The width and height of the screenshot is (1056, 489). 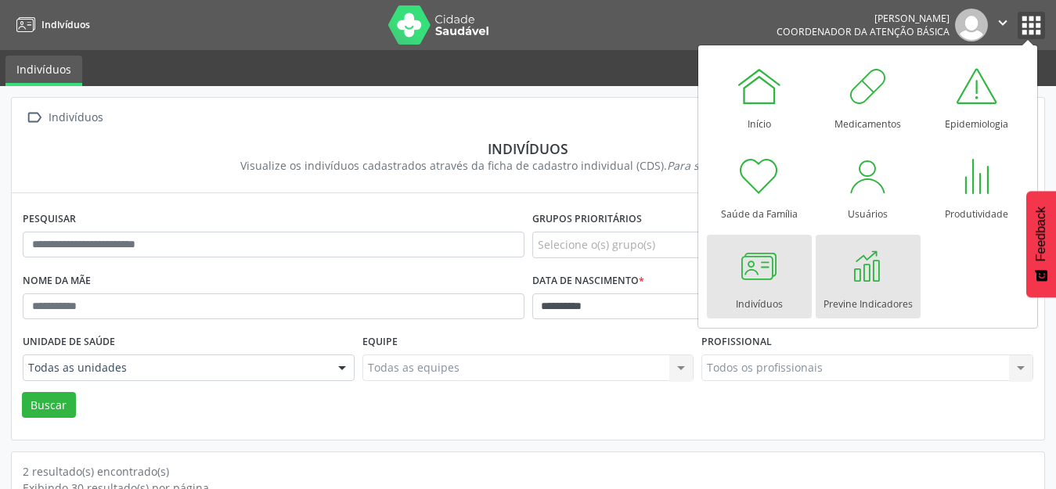 What do you see at coordinates (528, 165) in the screenshot?
I see `div: Visualize os indivíduos cadastrados através da ficha de cadastro individual (CDS).` at bounding box center [528, 165].